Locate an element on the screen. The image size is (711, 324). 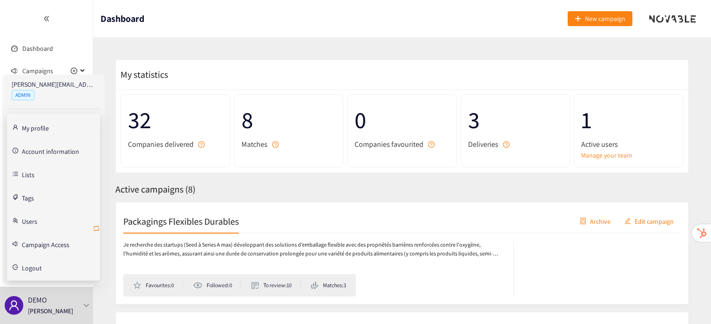
a: Account information is located at coordinates (50, 150).